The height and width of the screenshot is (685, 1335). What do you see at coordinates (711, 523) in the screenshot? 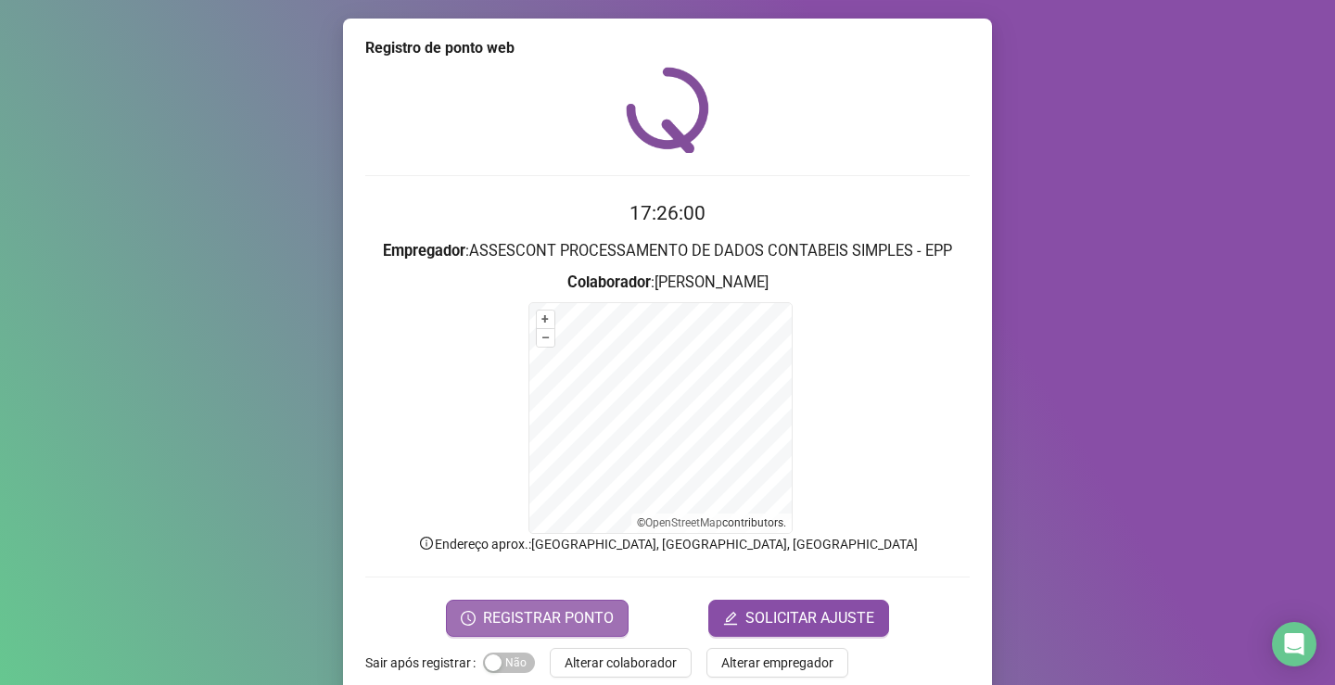
I see `li: © contributors.` at bounding box center [711, 523].